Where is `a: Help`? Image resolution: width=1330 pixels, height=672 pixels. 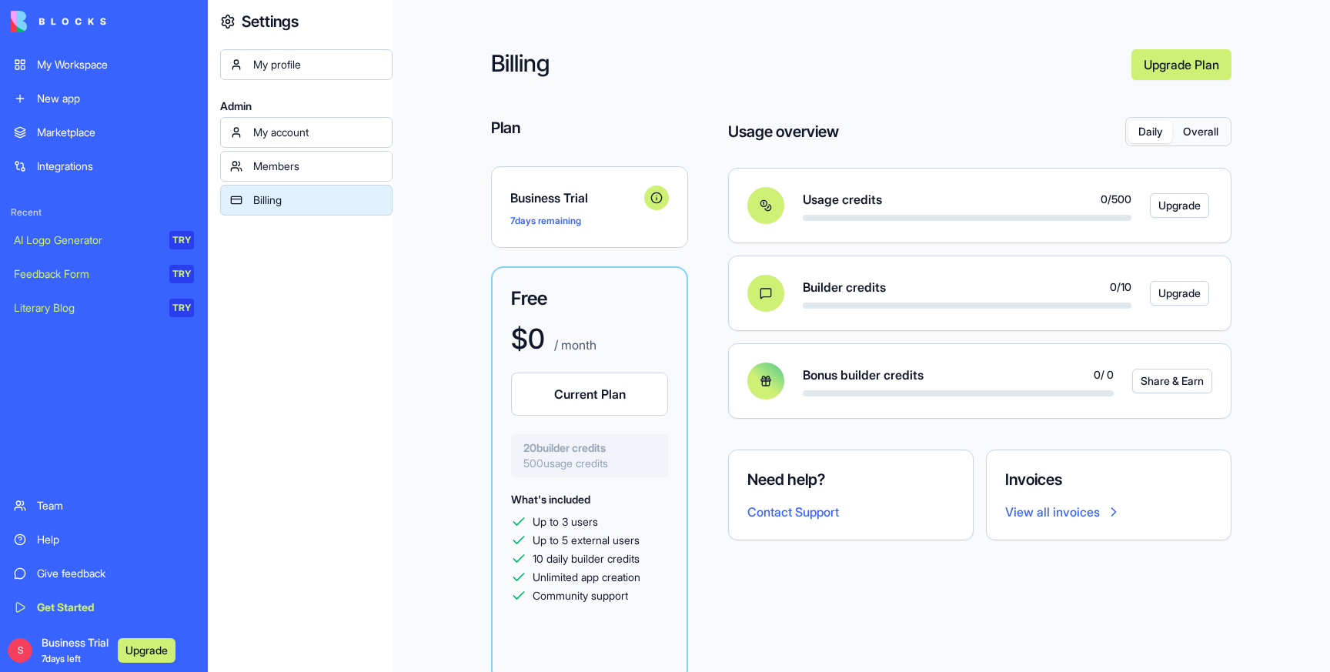 a: Help is located at coordinates (104, 539).